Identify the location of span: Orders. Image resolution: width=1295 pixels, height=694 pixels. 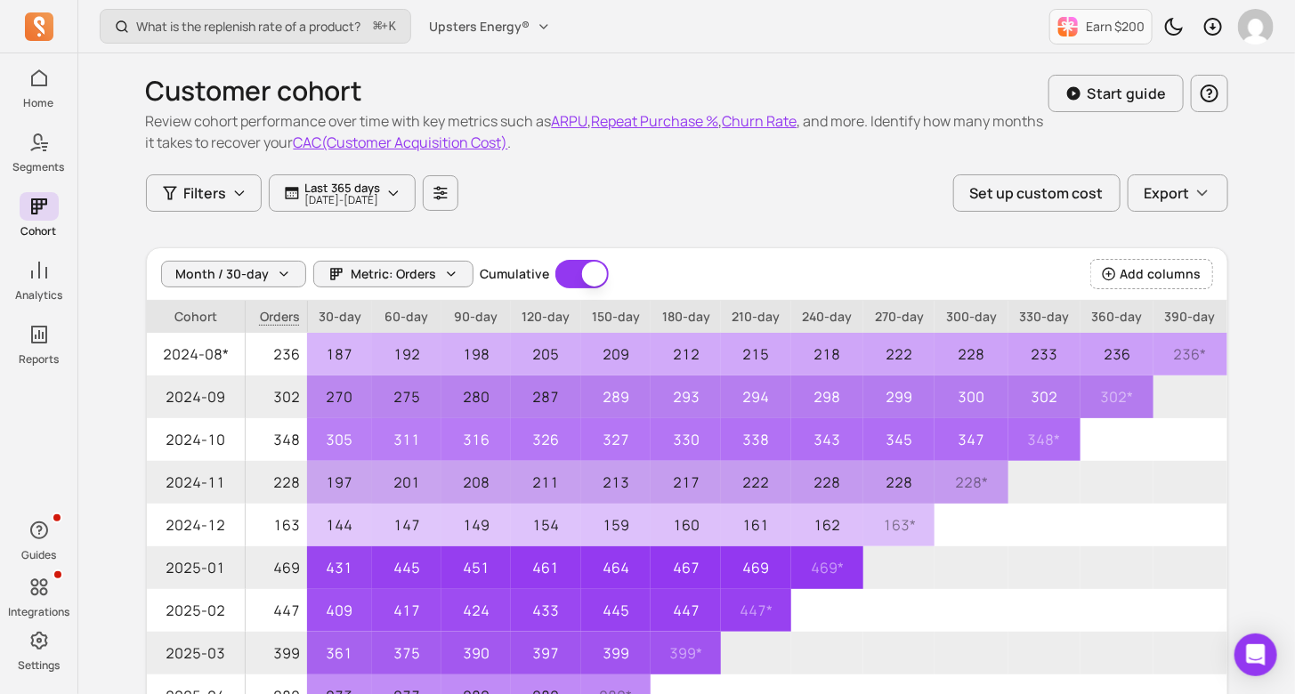
(276, 317).